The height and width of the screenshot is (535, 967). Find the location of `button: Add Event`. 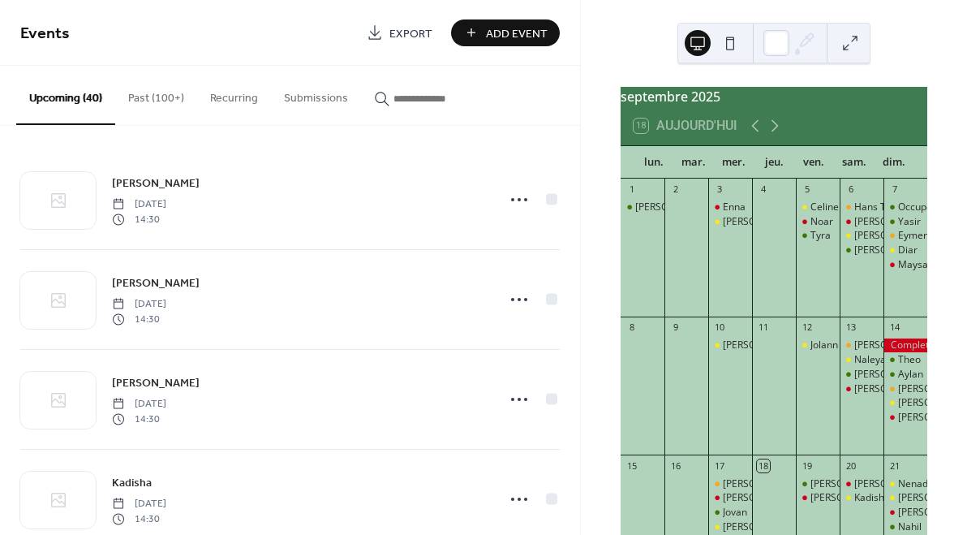

button: Add Event is located at coordinates (506, 32).